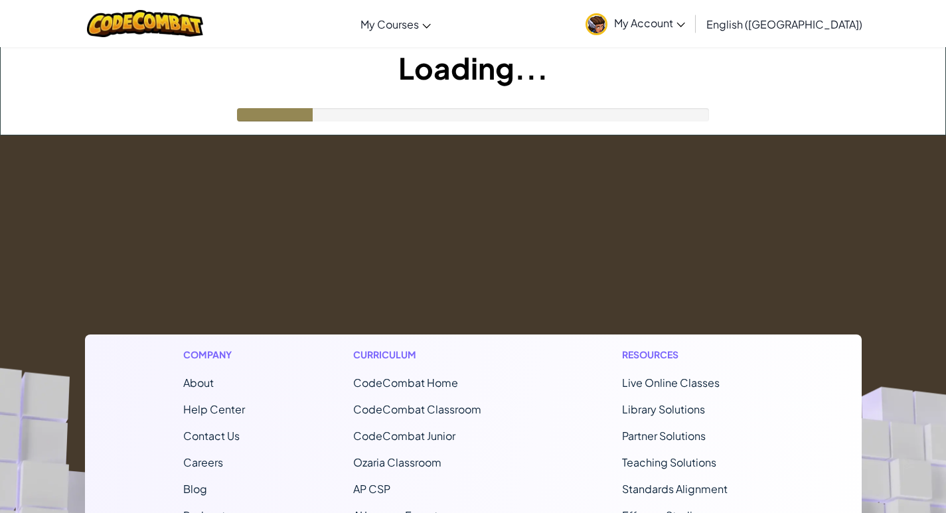 This screenshot has width=946, height=513. What do you see at coordinates (404, 435) in the screenshot?
I see `a: CodeCombat Junior` at bounding box center [404, 435].